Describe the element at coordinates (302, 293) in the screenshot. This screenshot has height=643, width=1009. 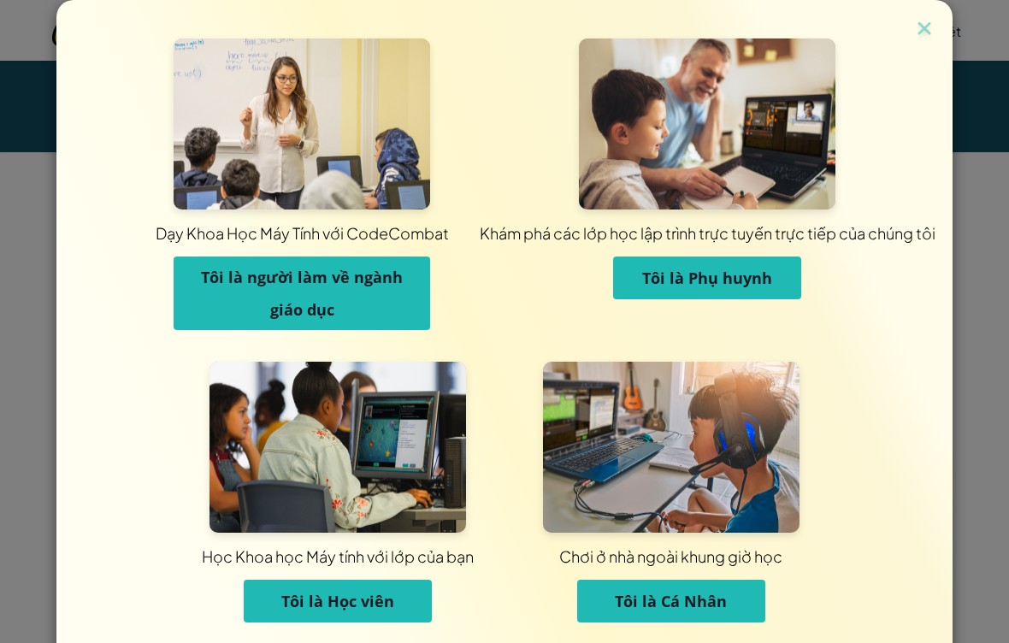
I see `span: Tôi là người làm về ngành giáo dục` at that location.